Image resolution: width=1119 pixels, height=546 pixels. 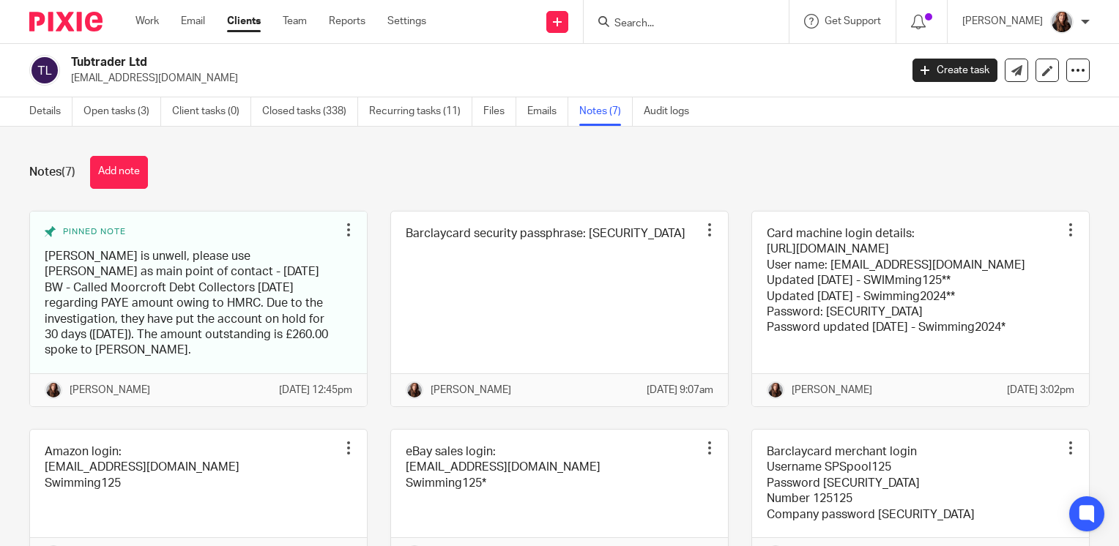 I want to click on a: Team, so click(x=294, y=21).